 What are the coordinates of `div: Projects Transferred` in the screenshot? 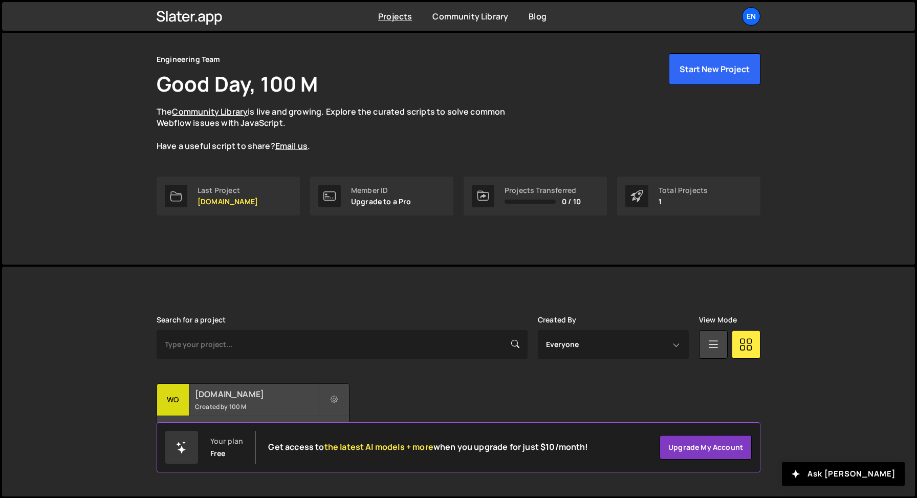 It's located at (543, 190).